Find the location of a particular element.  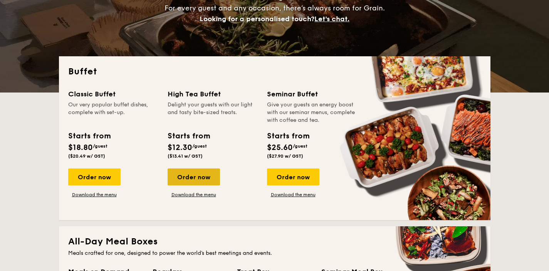

span: $18.80 is located at coordinates (80, 147).